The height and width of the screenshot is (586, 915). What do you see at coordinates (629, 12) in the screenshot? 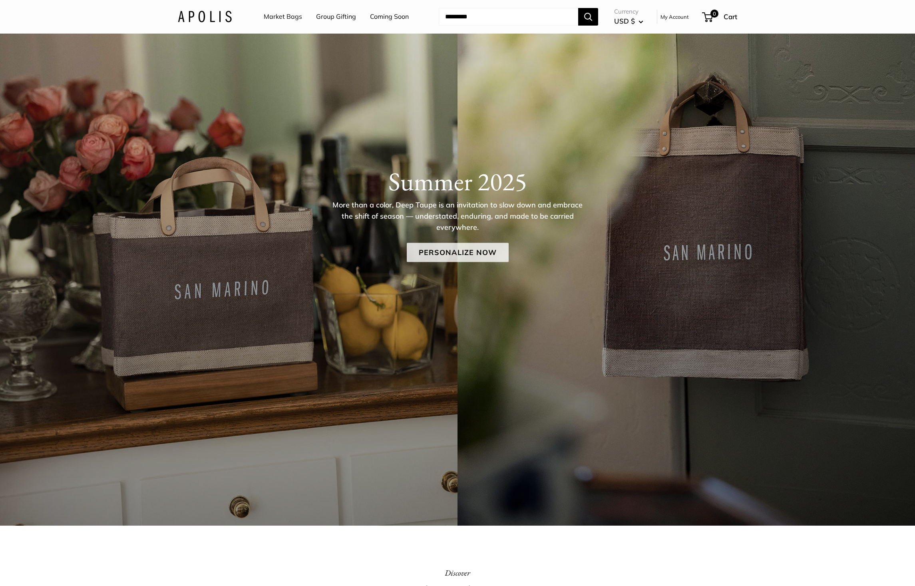
I see `span: Currency` at bounding box center [629, 12].